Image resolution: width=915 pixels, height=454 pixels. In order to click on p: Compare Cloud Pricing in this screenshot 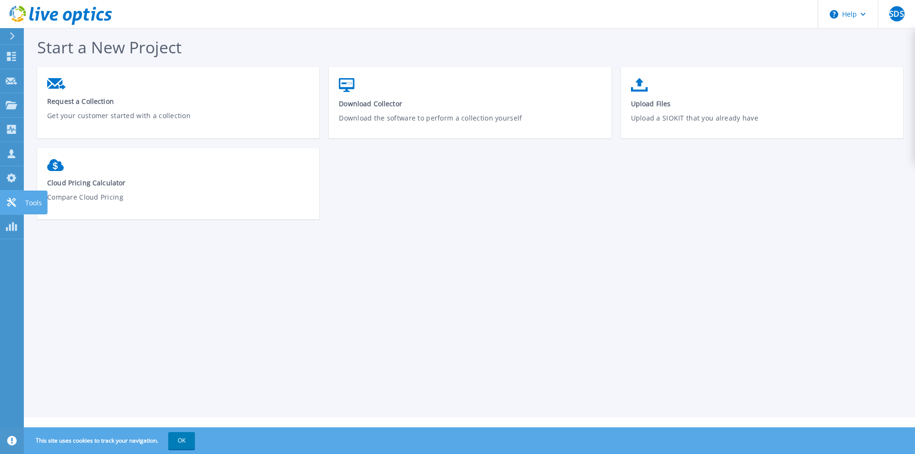, I will do `click(178, 203)`.